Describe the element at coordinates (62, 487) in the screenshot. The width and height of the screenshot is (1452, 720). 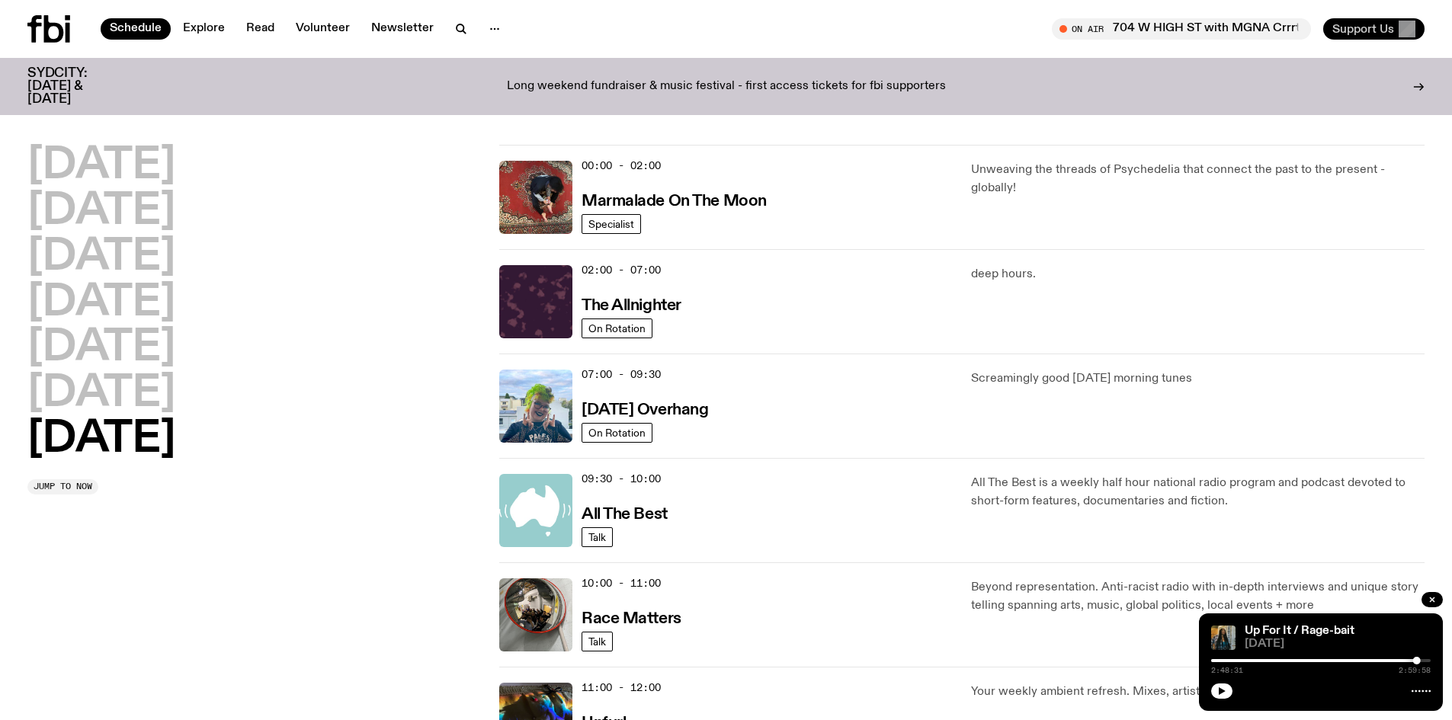
I see `button: Jump to now` at that location.